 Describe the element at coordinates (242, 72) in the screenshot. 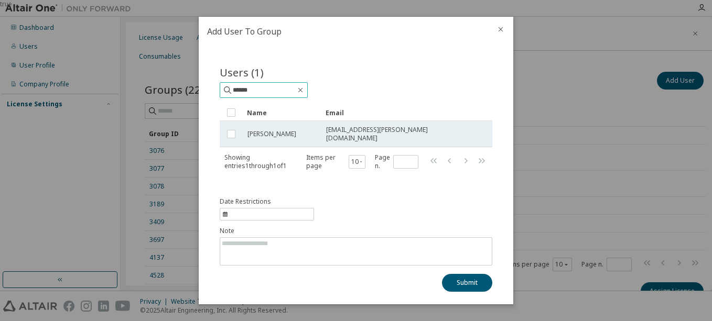

I see `span: Users (1)` at that location.